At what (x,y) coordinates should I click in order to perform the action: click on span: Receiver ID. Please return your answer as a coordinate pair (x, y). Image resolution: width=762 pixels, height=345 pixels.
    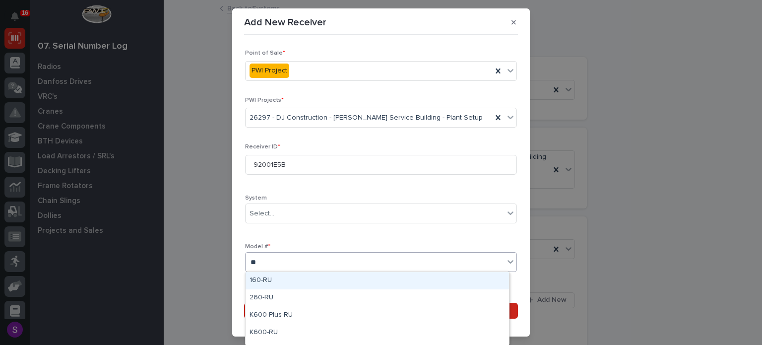
    Looking at the image, I should click on (262, 147).